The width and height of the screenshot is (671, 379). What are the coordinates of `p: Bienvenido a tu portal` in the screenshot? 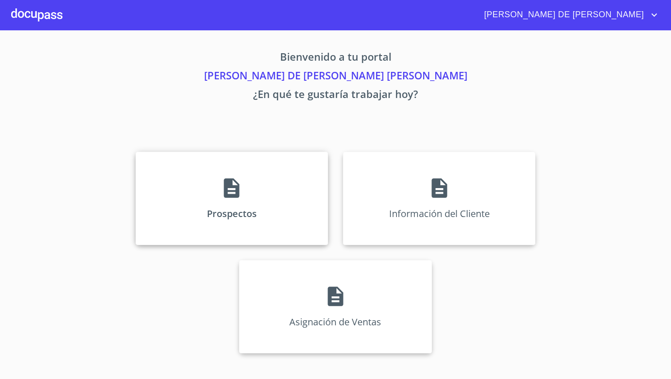 It's located at (336, 58).